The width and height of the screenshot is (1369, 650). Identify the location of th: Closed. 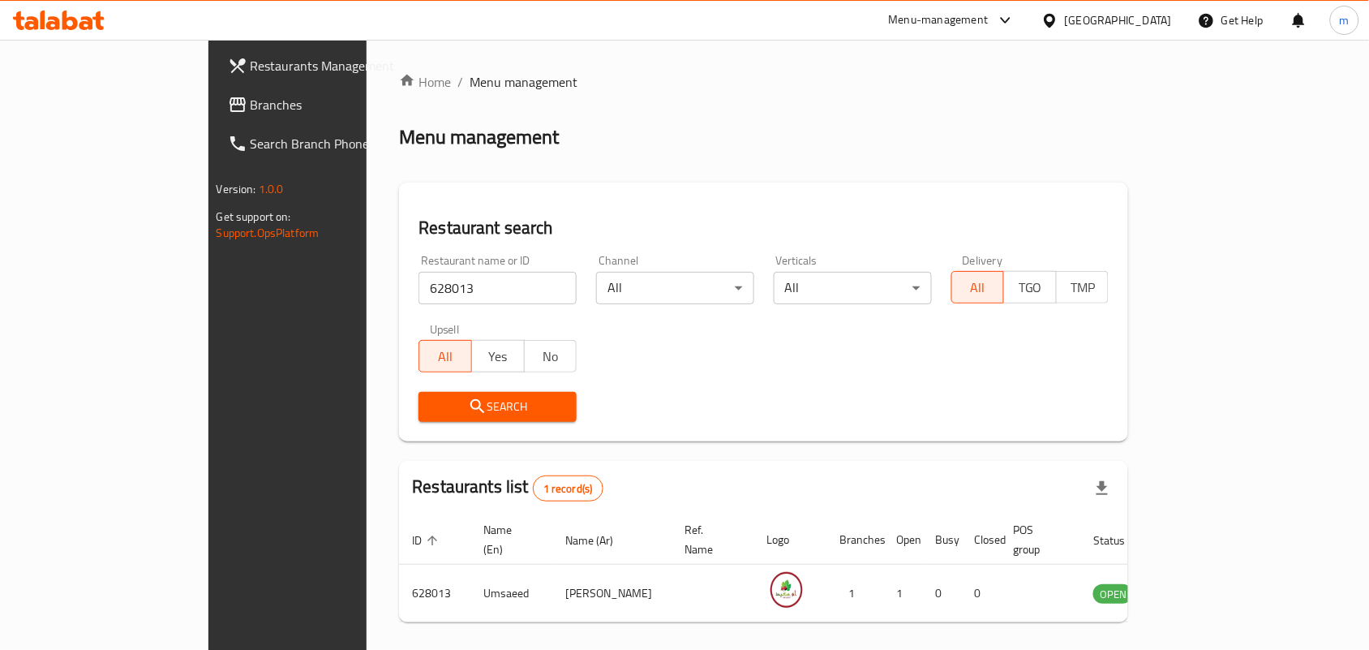
(980, 539).